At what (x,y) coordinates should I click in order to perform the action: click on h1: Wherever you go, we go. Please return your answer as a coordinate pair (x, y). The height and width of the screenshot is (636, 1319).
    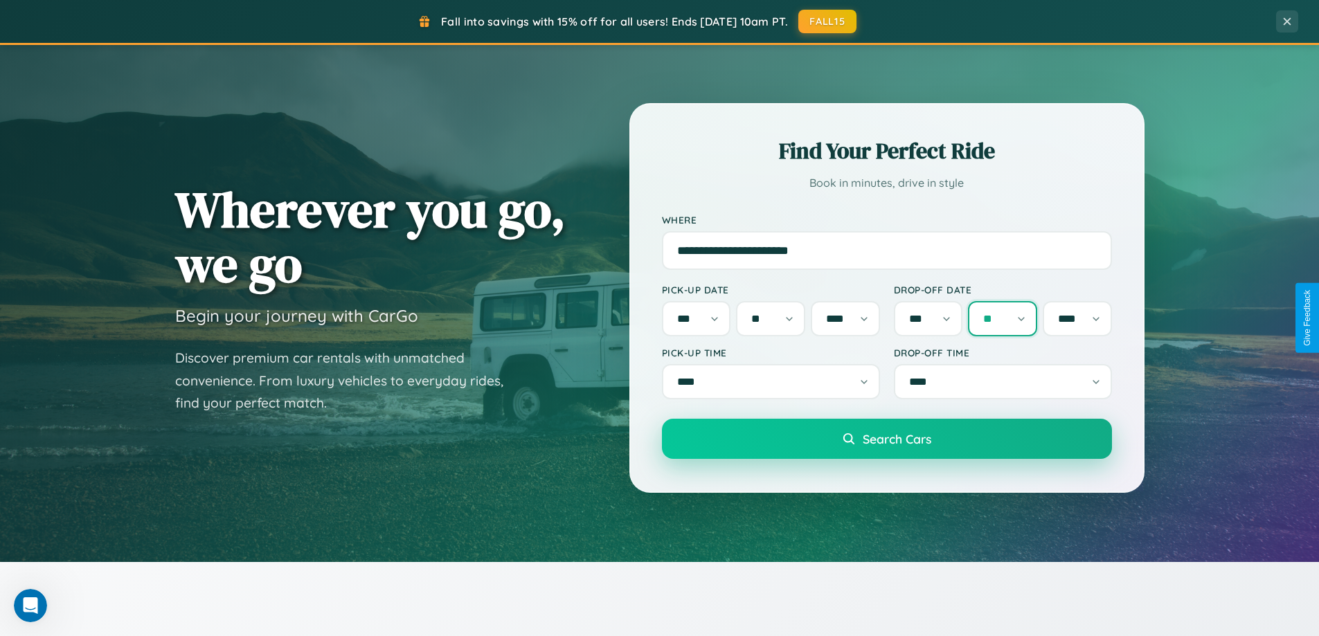
    Looking at the image, I should click on (370, 237).